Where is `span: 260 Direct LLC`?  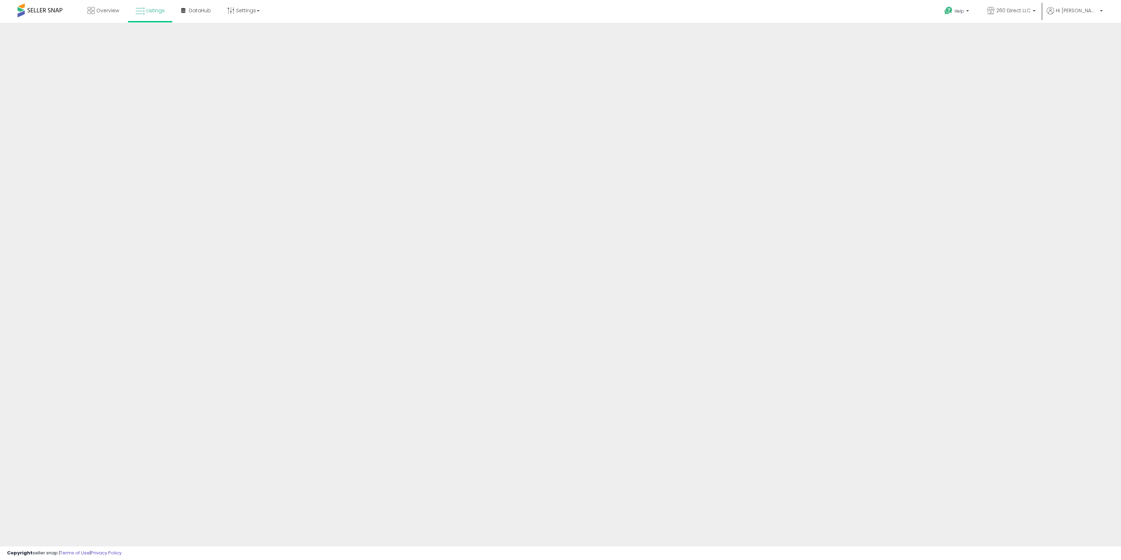 span: 260 Direct LLC is located at coordinates (1014, 11).